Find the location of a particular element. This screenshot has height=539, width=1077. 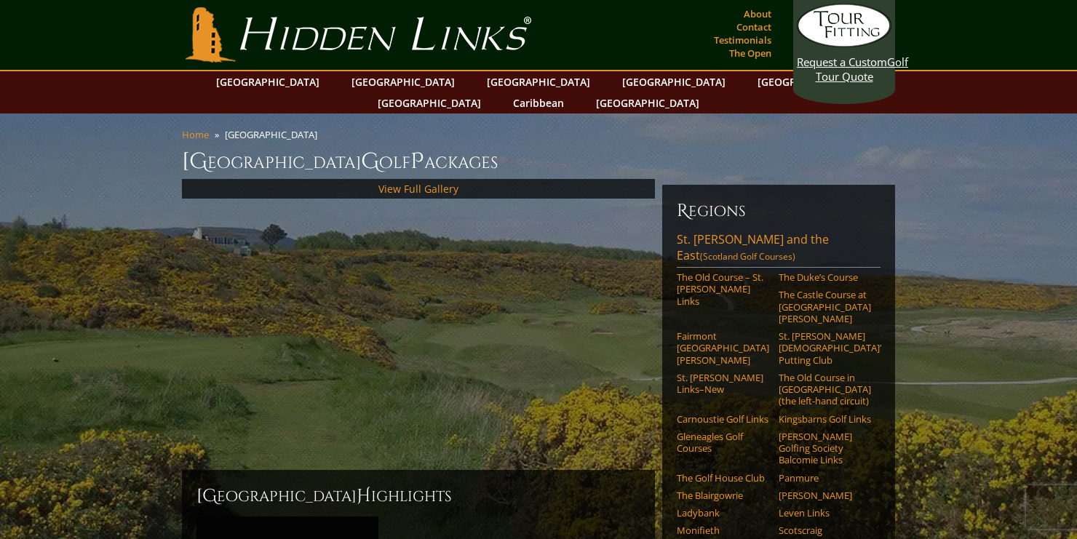

a: Home is located at coordinates (195, 135).